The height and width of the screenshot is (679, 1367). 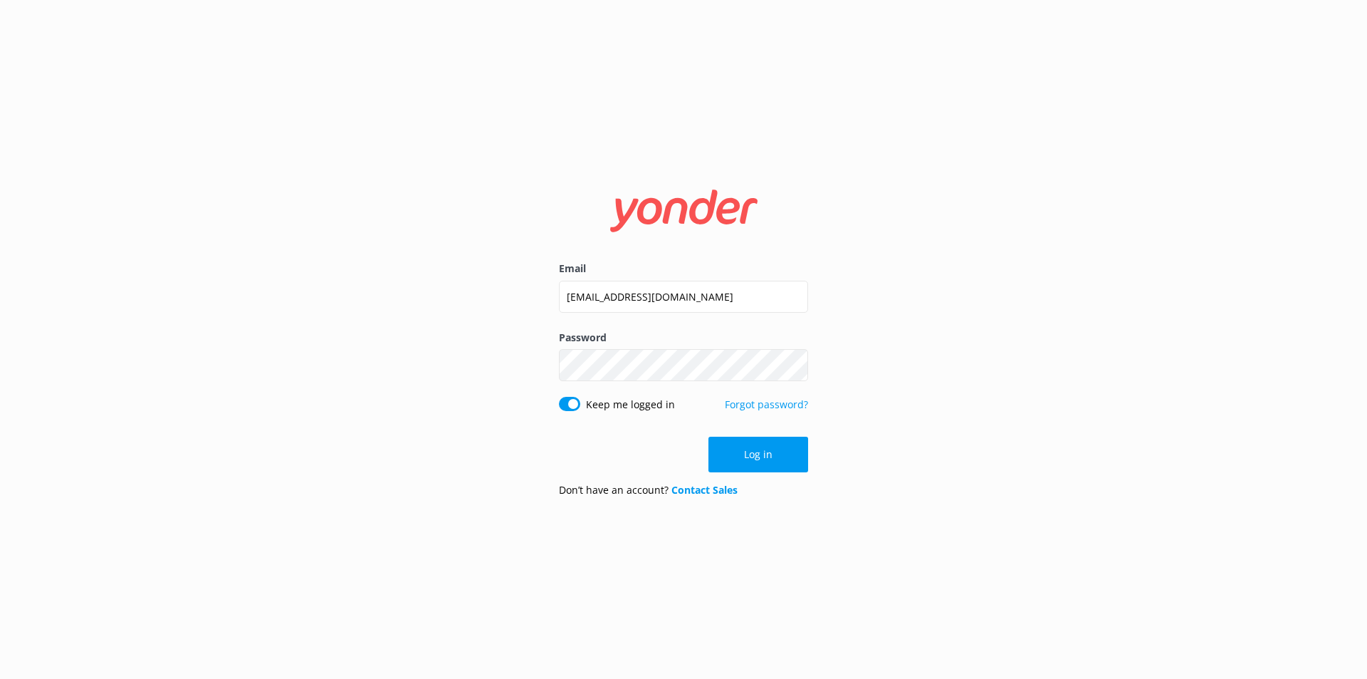 What do you see at coordinates (704, 489) in the screenshot?
I see `a: Contact Sales` at bounding box center [704, 489].